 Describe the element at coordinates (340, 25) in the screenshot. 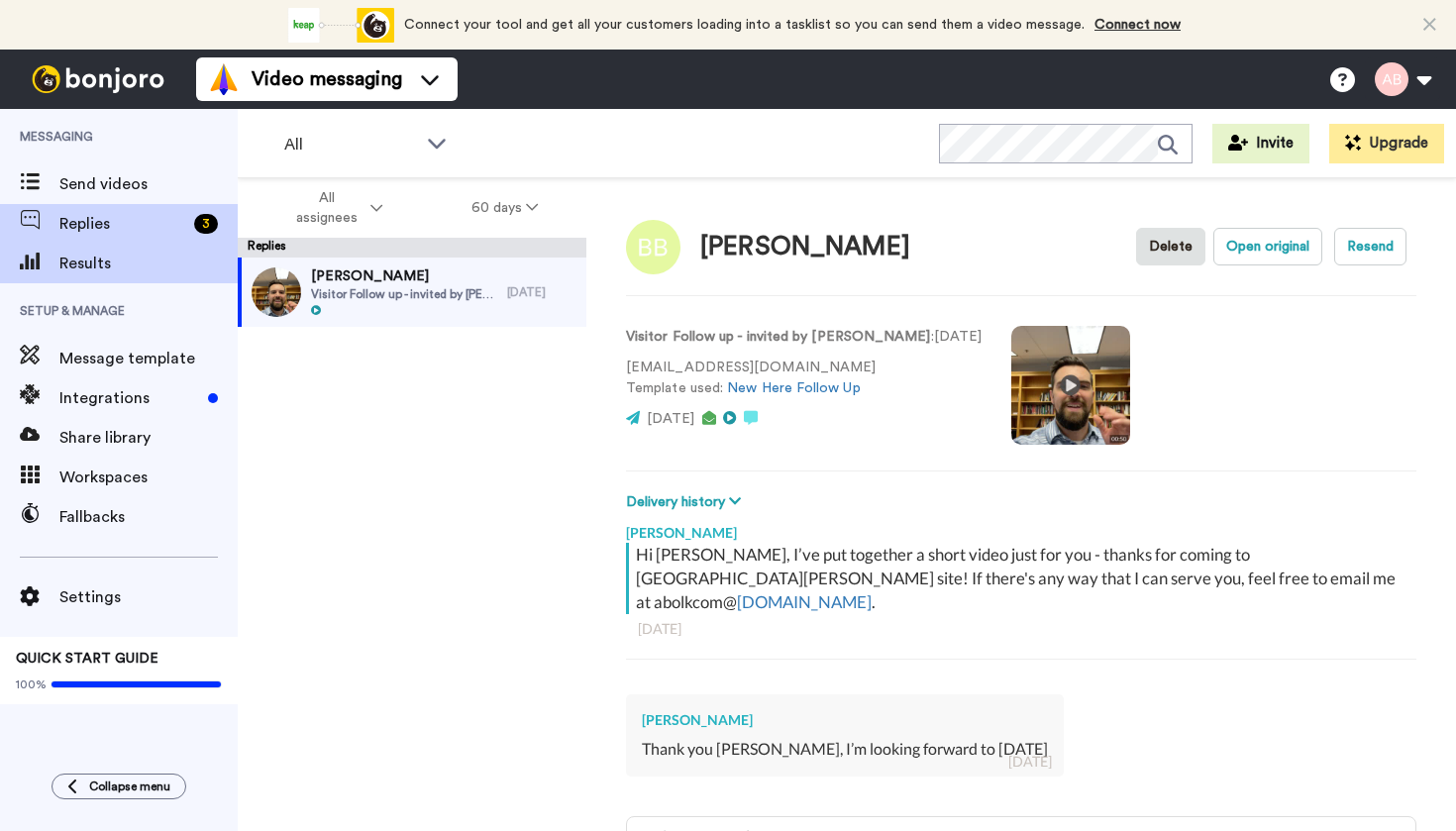

I see `div: animation` at that location.